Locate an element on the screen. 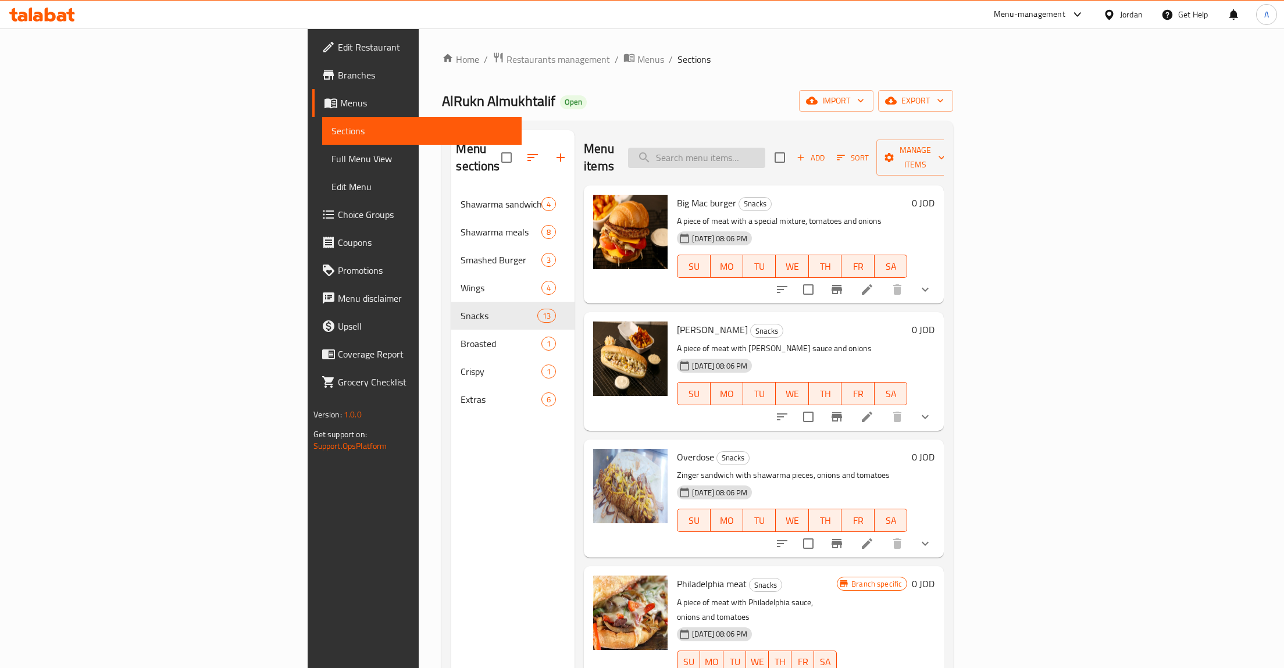 This screenshot has height=668, width=1284. button: export is located at coordinates (915, 101).